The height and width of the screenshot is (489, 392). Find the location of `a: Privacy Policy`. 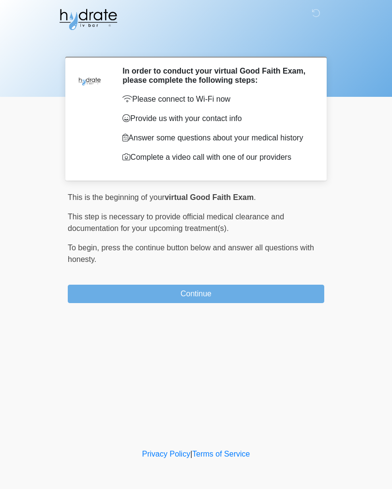

a: Privacy Policy is located at coordinates (166, 453).